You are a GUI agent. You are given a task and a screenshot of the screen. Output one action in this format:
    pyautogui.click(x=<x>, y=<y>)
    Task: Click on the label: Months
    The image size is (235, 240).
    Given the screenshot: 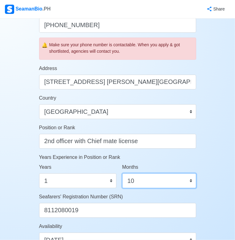 What is the action you would take?
    pyautogui.click(x=130, y=167)
    